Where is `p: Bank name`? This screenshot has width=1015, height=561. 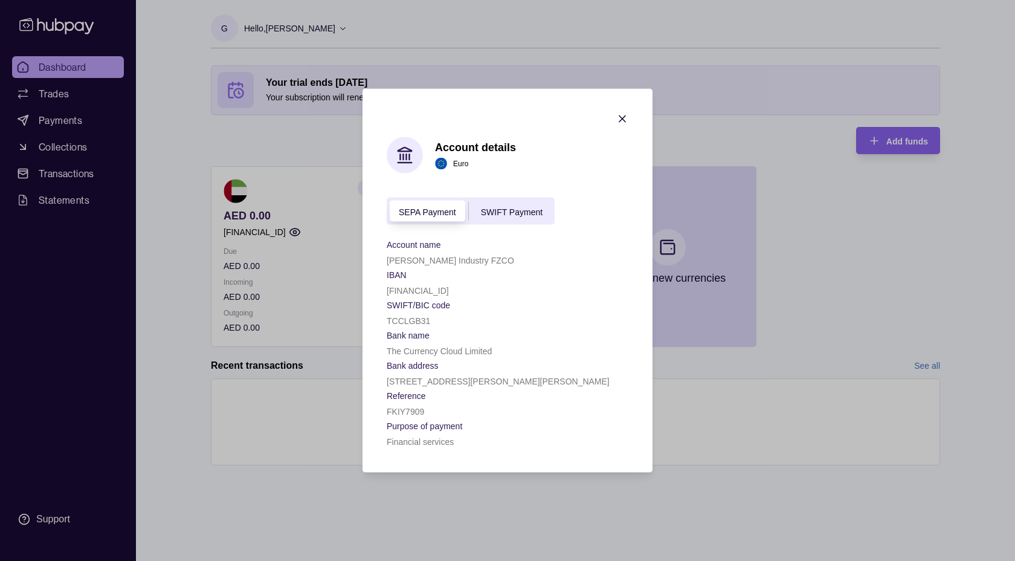 p: Bank name is located at coordinates (408, 335).